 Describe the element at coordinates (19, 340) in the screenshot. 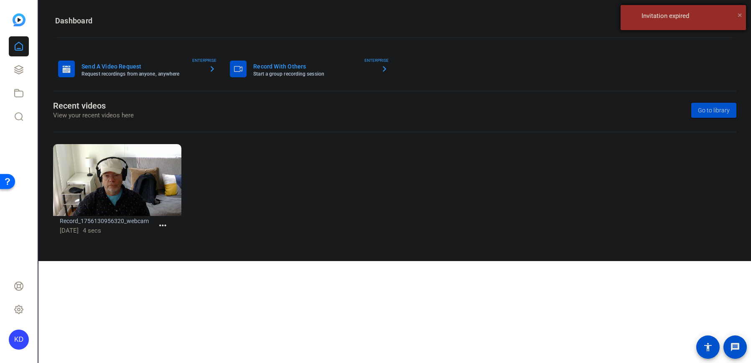

I see `div: KD` at that location.